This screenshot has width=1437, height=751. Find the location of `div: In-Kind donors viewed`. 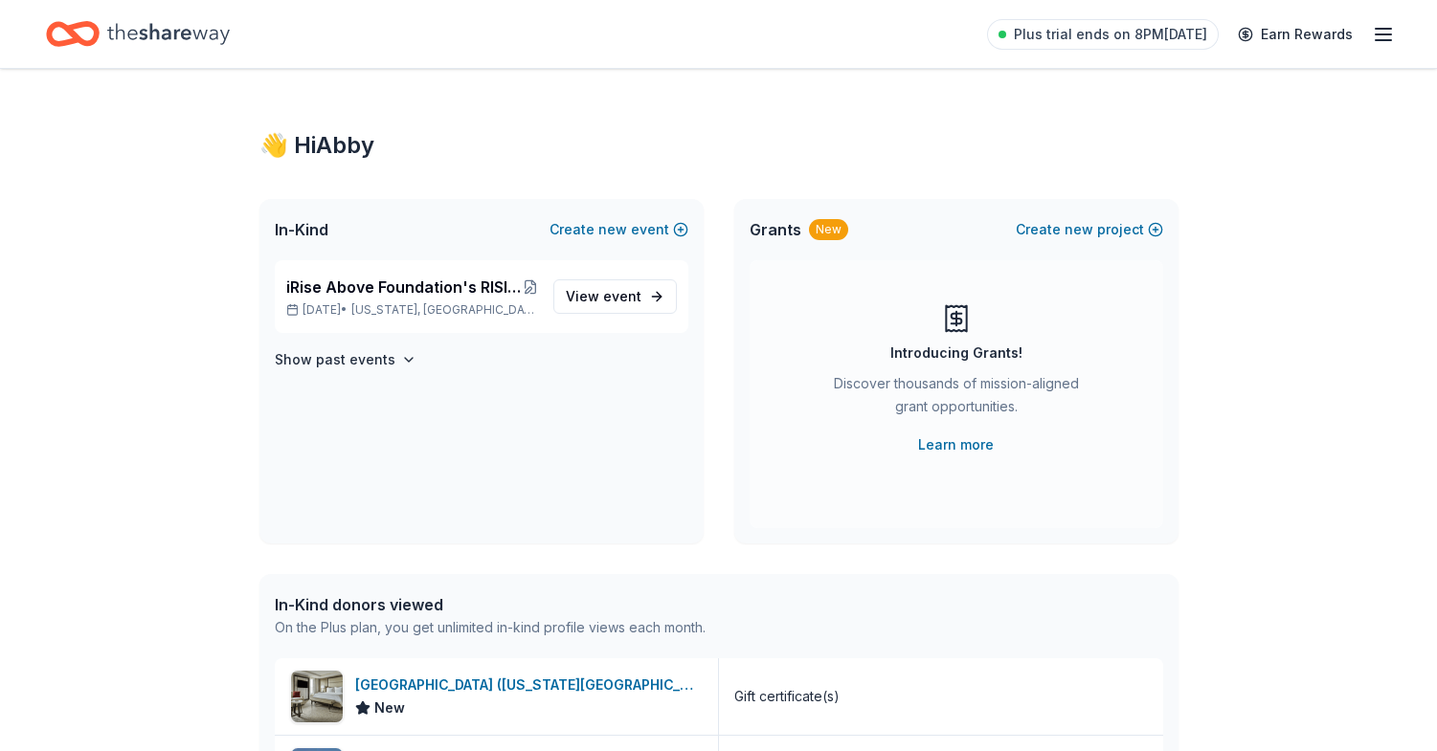

div: In-Kind donors viewed is located at coordinates (490, 605).